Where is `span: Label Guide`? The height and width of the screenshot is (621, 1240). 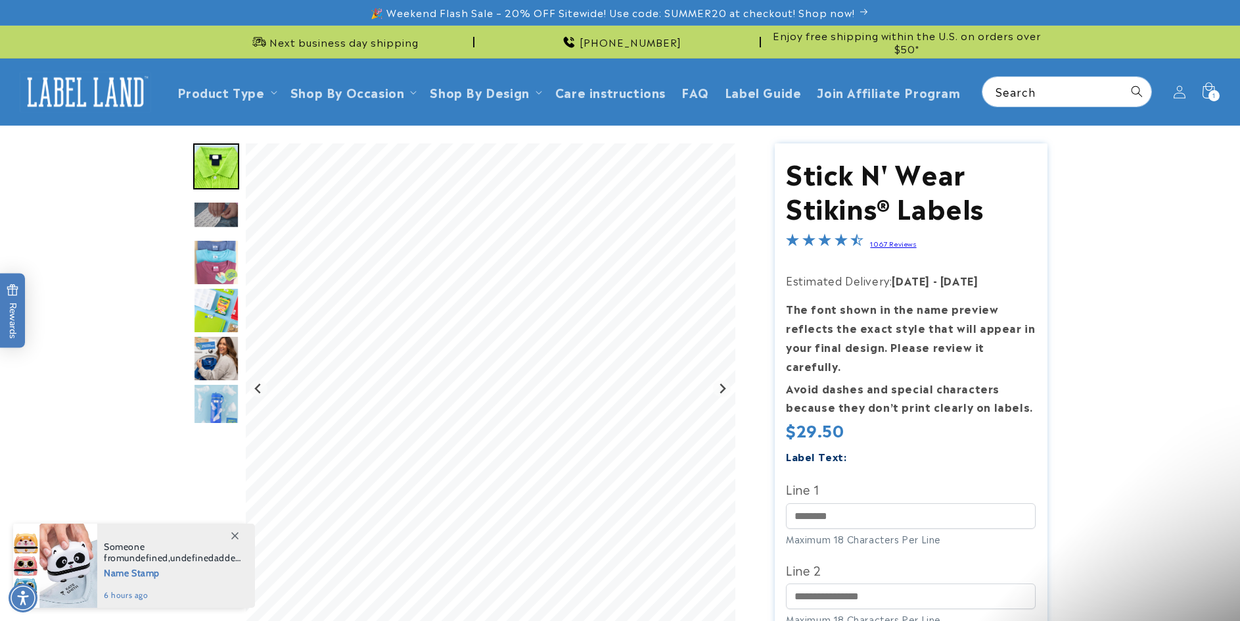
span: Label Guide is located at coordinates (763, 91).